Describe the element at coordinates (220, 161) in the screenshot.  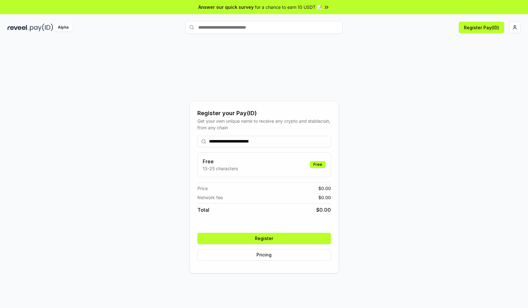
I see `h3: Free` at that location.